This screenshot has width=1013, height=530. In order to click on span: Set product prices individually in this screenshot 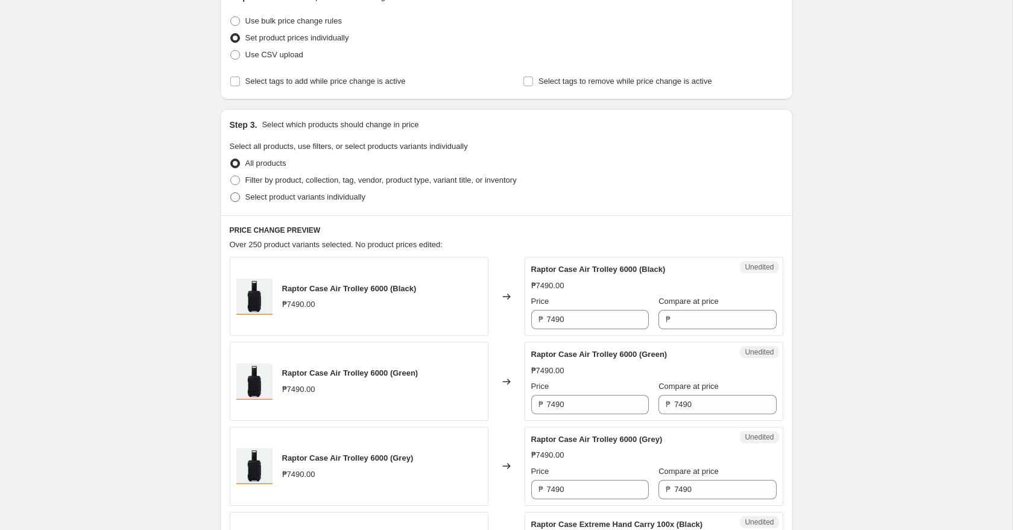, I will do `click(297, 37)`.